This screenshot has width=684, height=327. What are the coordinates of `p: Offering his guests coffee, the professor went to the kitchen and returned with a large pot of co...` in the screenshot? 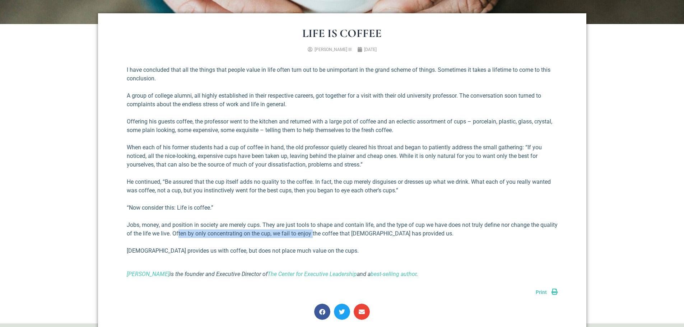 It's located at (342, 126).